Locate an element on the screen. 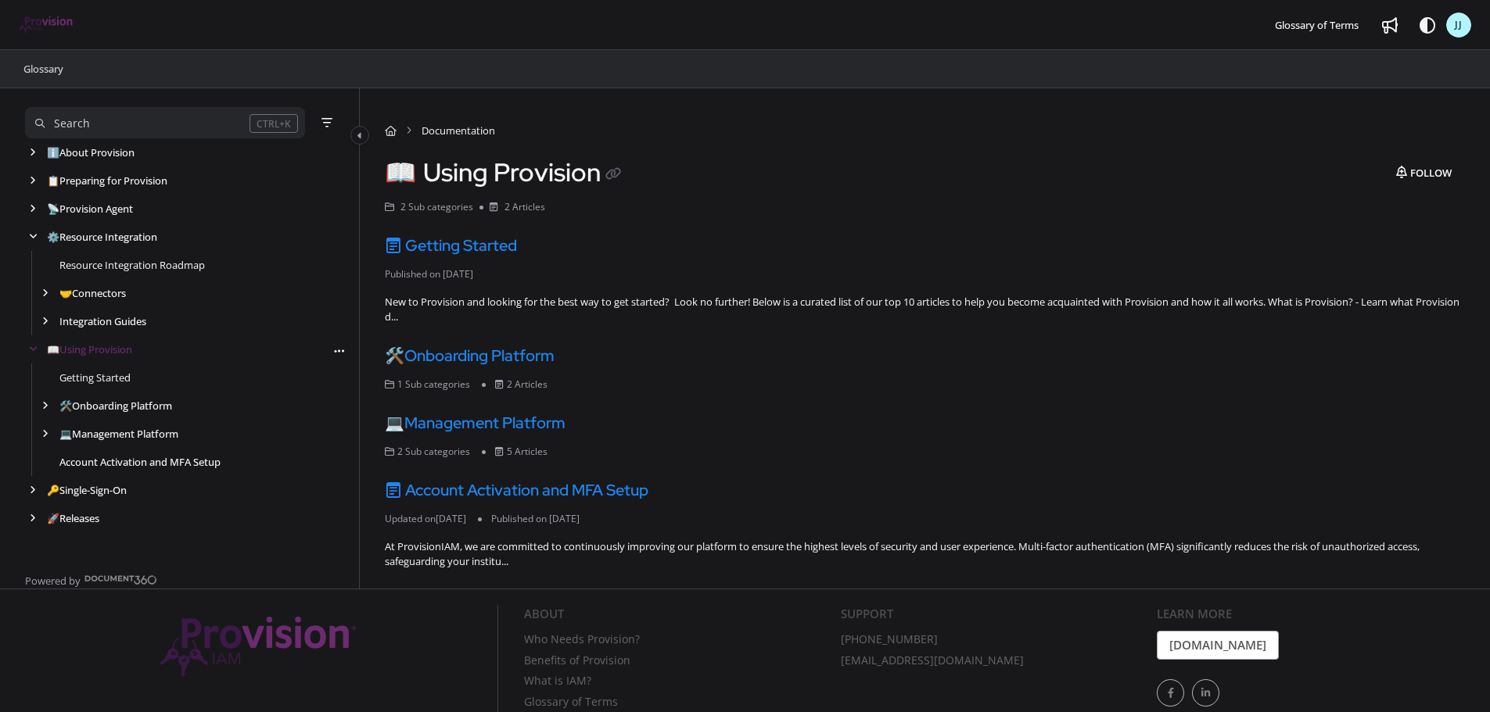 This screenshot has height=712, width=1490. span: Powered by is located at coordinates (52, 581).